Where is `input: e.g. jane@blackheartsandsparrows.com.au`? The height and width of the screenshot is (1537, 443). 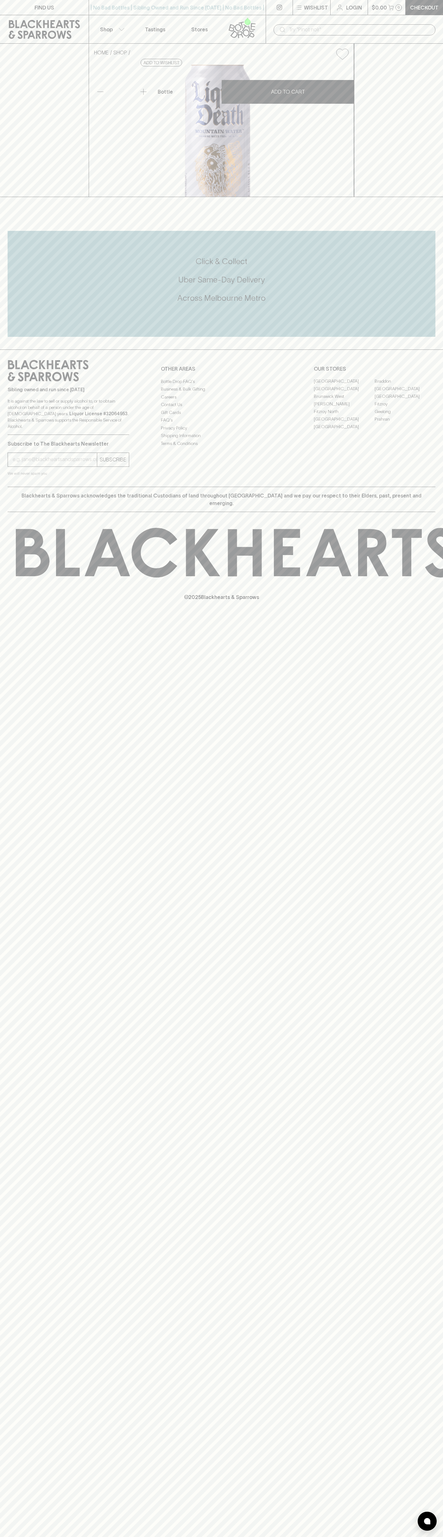 input: e.g. jane@blackheartsandsparrows.com.au is located at coordinates (55, 460).